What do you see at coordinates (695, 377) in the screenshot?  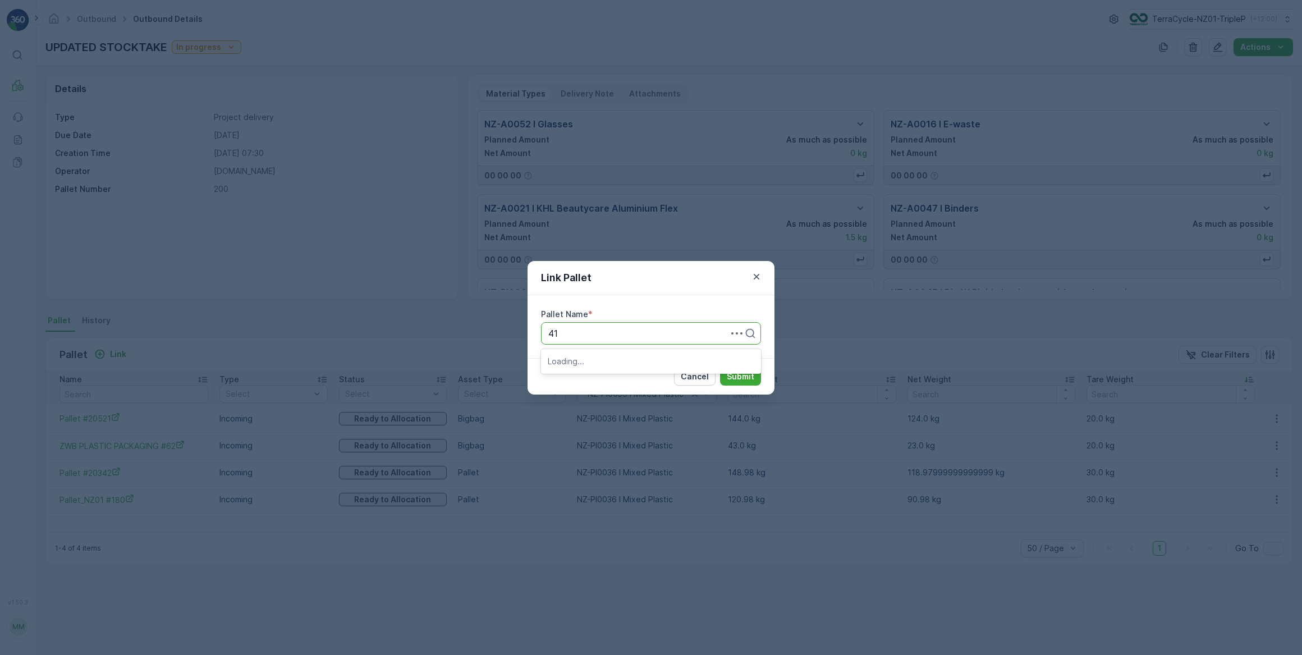 I see `p: Cancel` at bounding box center [695, 377].